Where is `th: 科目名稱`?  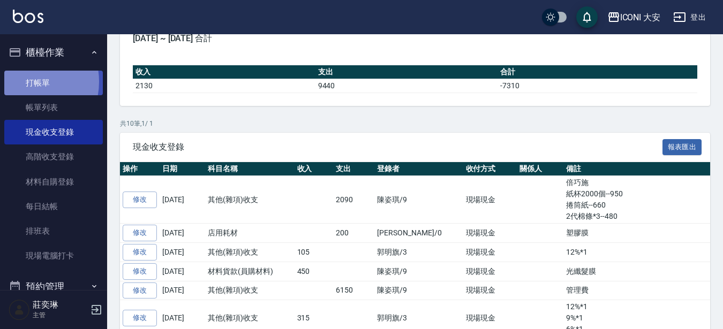
th: 科目名稱 is located at coordinates (250, 169).